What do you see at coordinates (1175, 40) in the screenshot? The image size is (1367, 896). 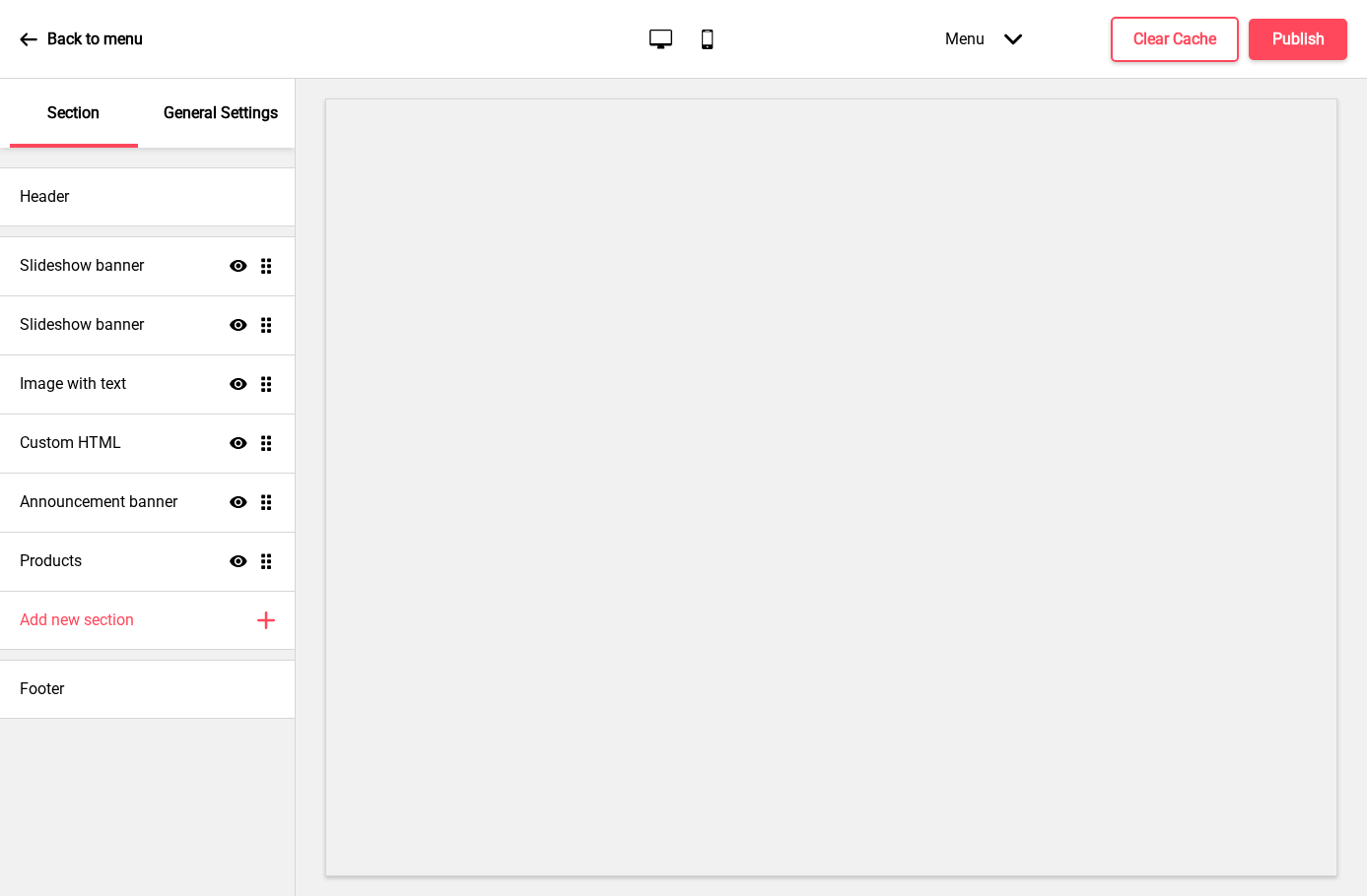 I see `h4: Clear Cache` at bounding box center [1175, 40].